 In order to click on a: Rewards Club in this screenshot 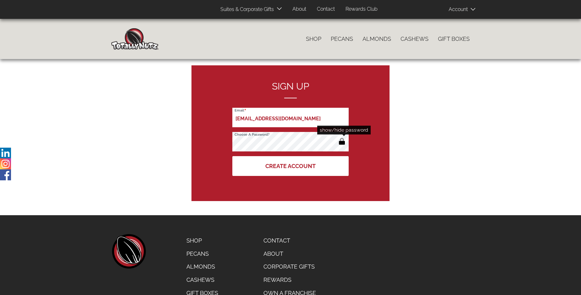, I will do `click(362, 9)`.